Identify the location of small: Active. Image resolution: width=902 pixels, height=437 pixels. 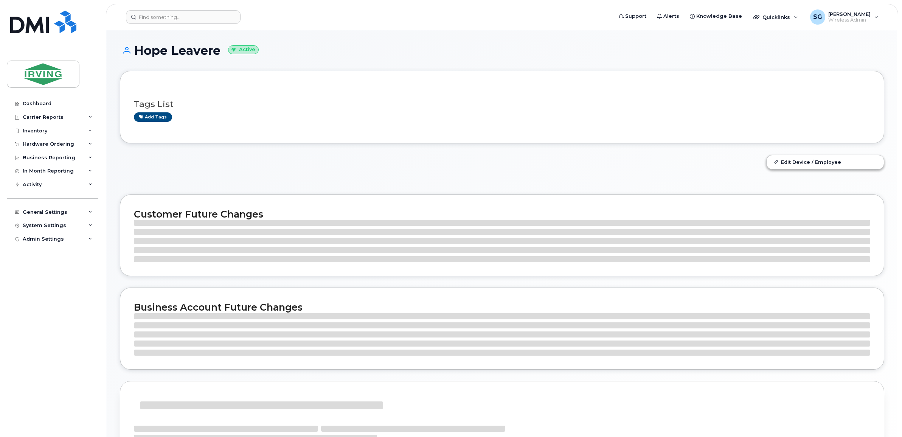
(243, 50).